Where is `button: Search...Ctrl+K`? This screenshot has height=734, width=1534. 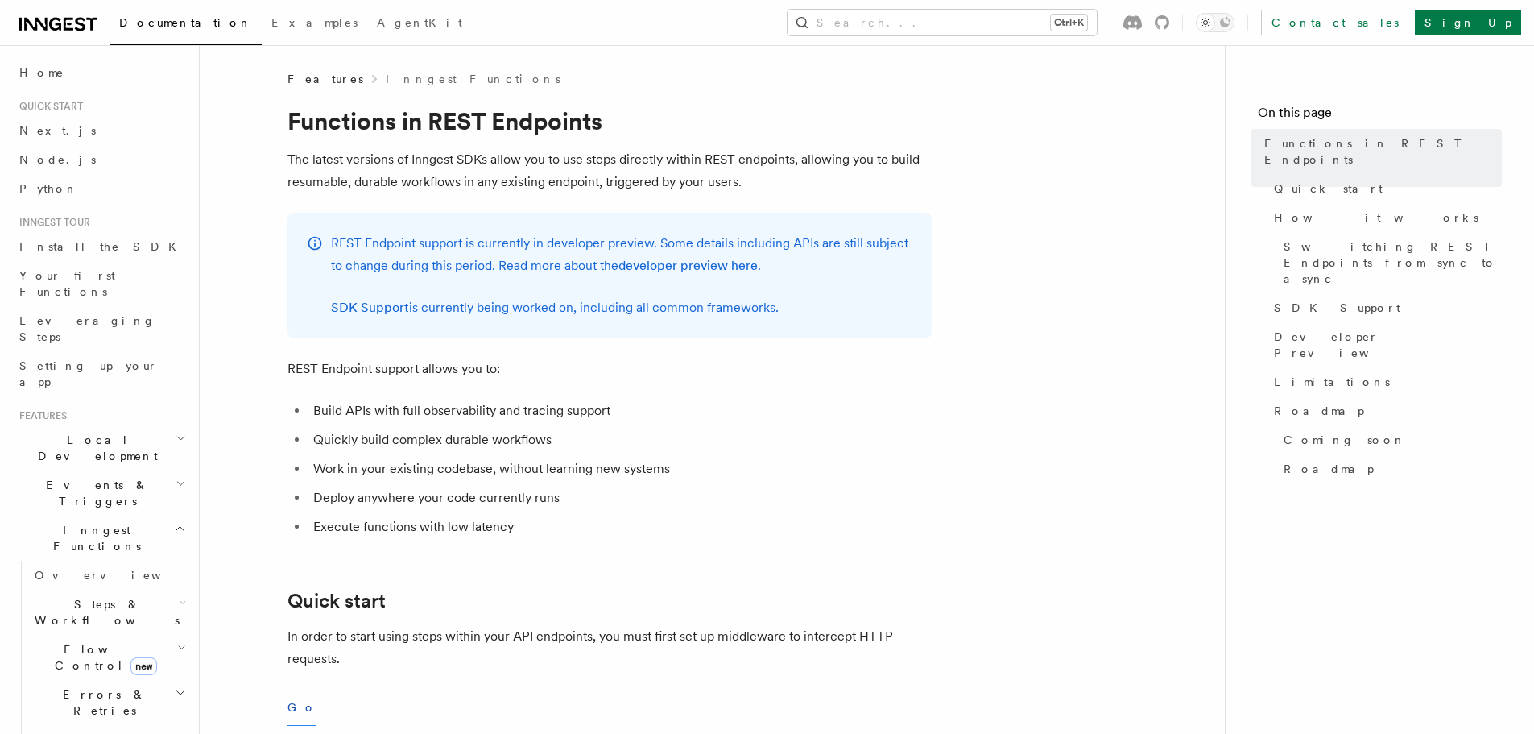
button: Search...Ctrl+K is located at coordinates (942, 23).